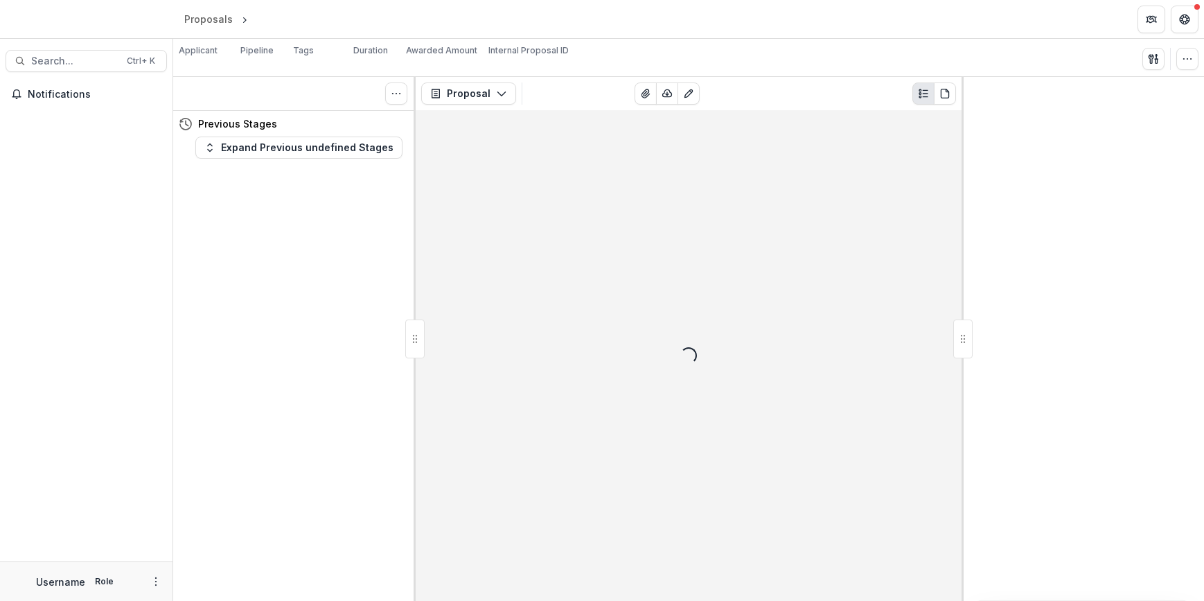 The height and width of the screenshot is (601, 1204). What do you see at coordinates (468, 94) in the screenshot?
I see `button: Proposal` at bounding box center [468, 94].